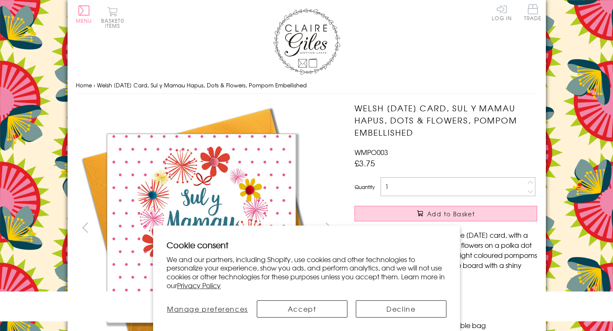 The image size is (613, 331). I want to click on a: Home, so click(84, 85).